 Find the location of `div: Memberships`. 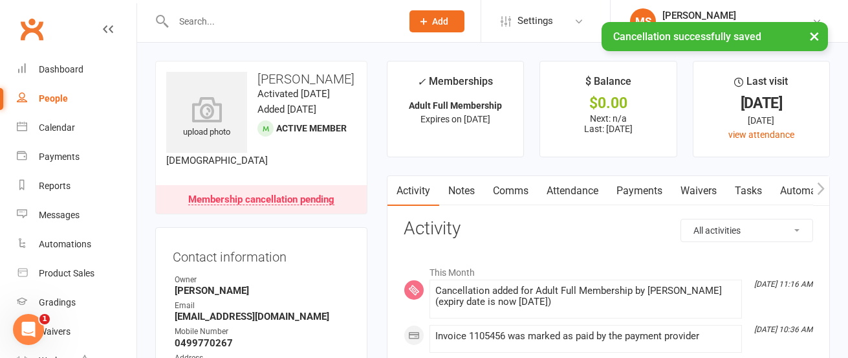

div: Memberships is located at coordinates (455, 85).